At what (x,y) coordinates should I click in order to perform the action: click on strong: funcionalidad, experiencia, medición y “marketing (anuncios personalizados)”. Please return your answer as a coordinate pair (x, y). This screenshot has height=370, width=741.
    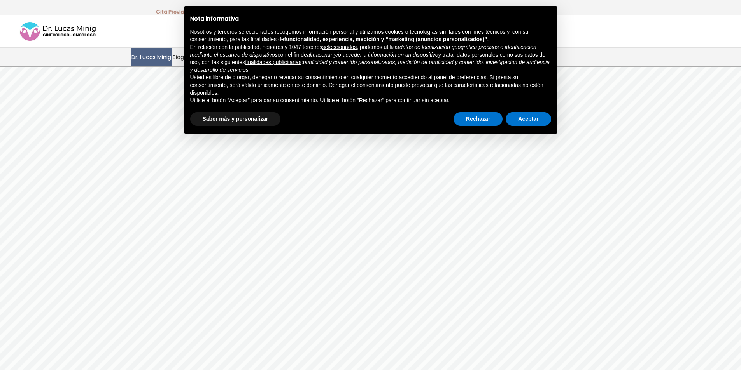
    Looking at the image, I should click on (386, 39).